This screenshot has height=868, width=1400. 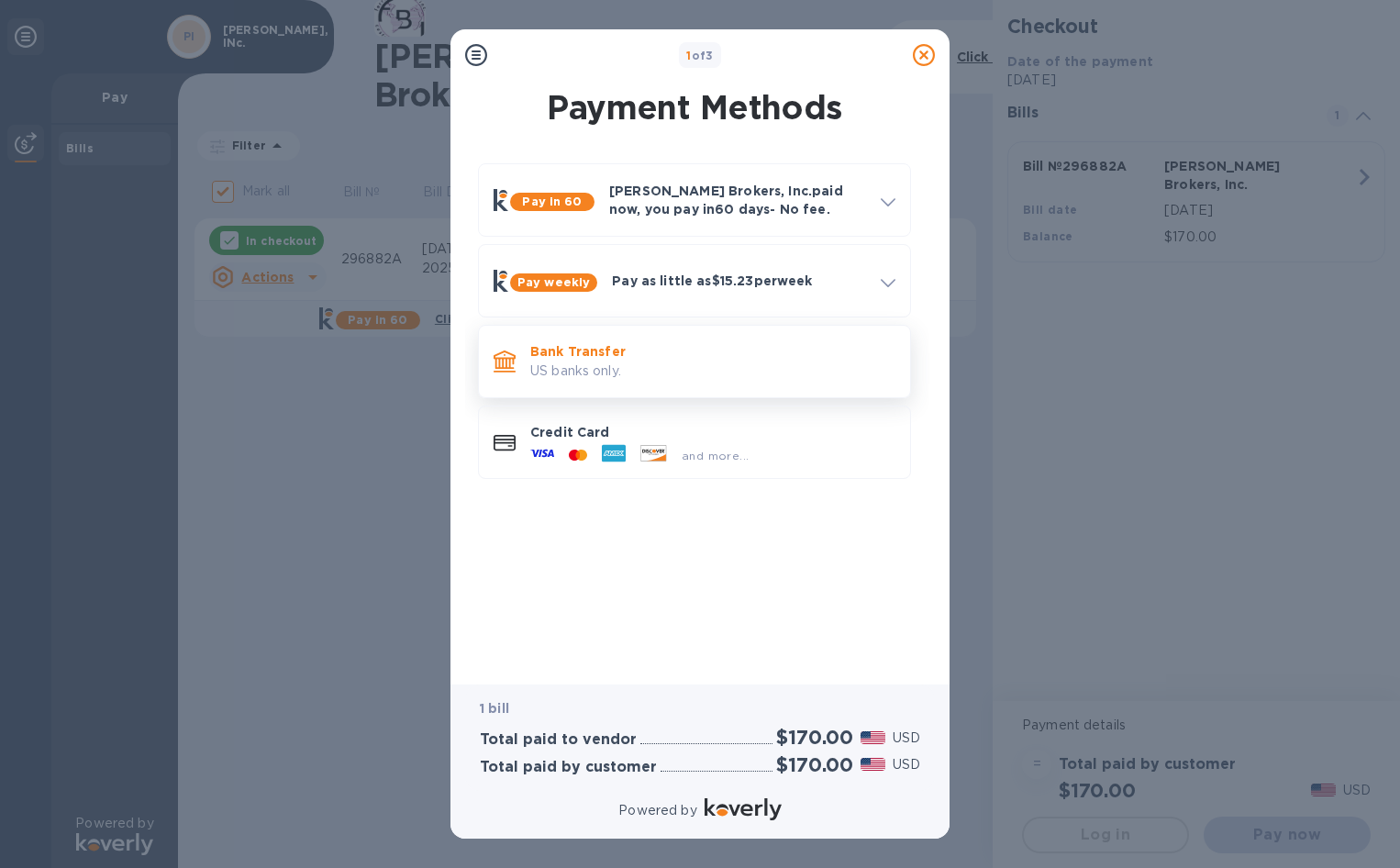 What do you see at coordinates (688, 55) in the screenshot?
I see `span: 1` at bounding box center [688, 55].